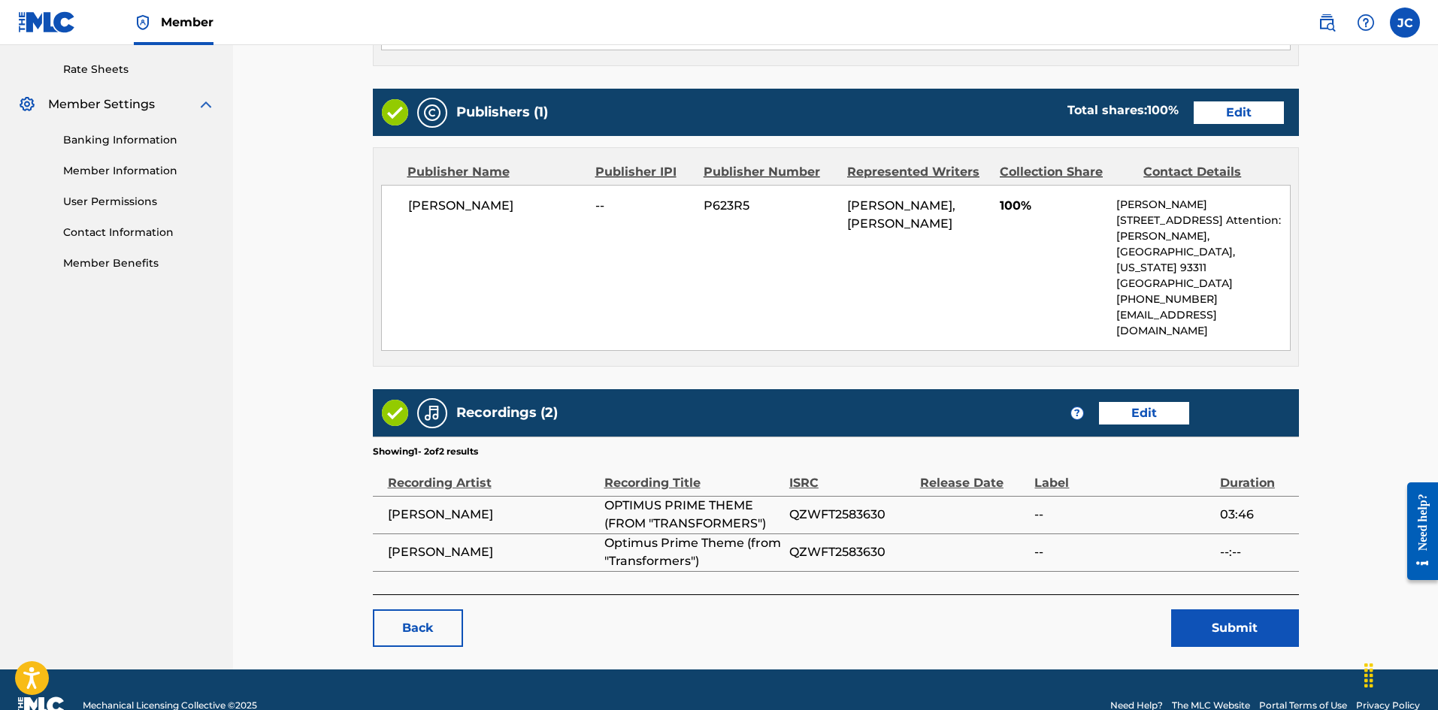  What do you see at coordinates (418, 628) in the screenshot?
I see `a: Back` at bounding box center [418, 628].